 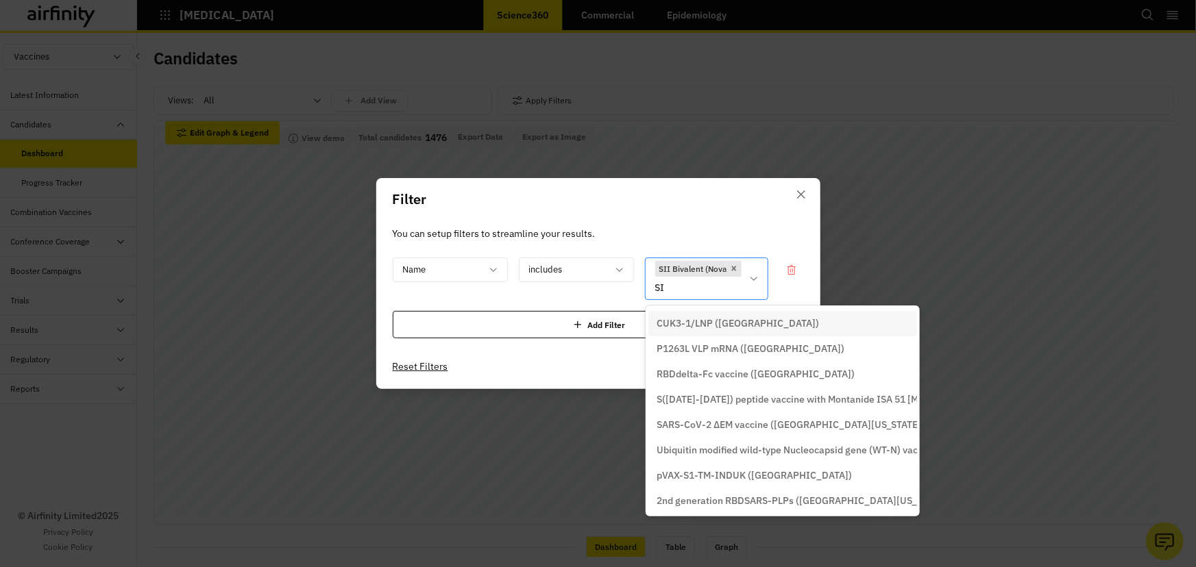 I want to click on div: Add Filter, so click(x=598, y=325).